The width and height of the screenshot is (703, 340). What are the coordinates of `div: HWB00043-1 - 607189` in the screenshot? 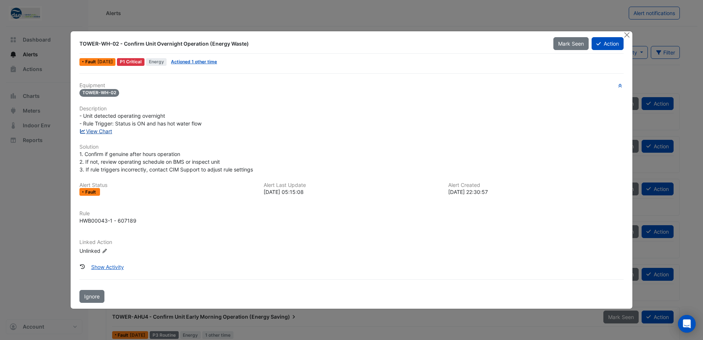 It's located at (108, 220).